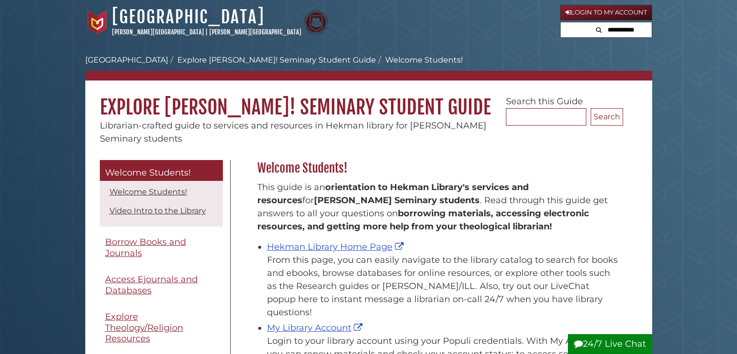  I want to click on span: Explore Theology/Religion Resources, so click(144, 327).